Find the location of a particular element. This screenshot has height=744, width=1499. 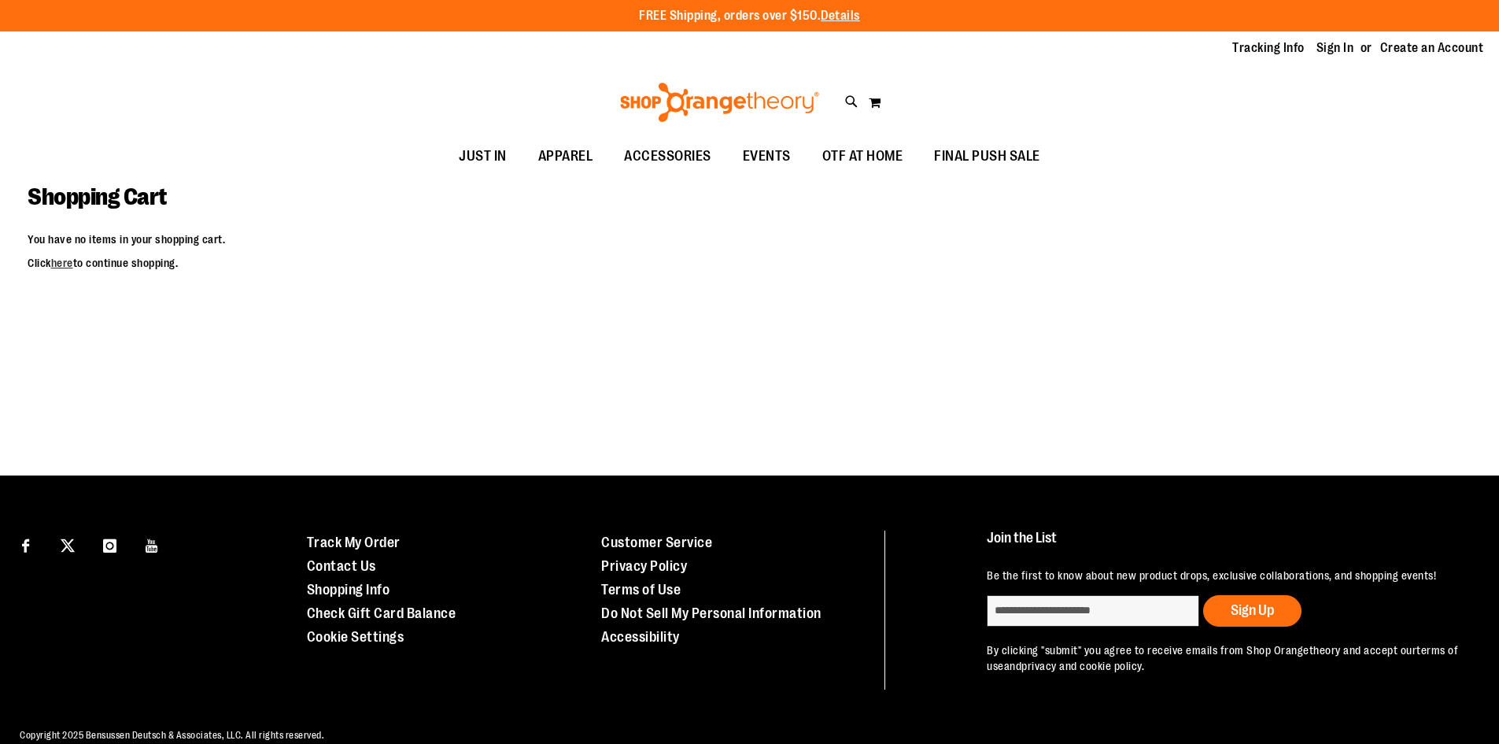

a: Privacy Policy is located at coordinates (644, 566).